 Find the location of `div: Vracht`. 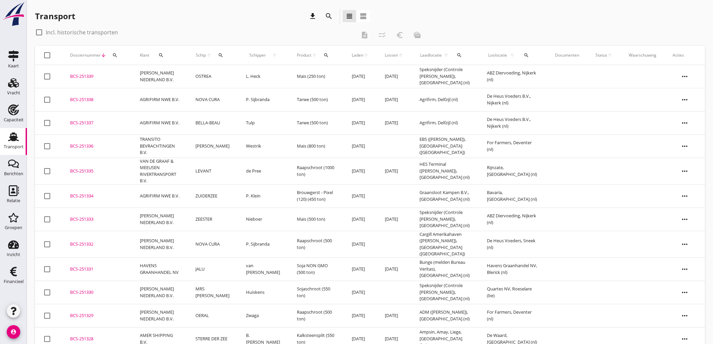

div: Vracht is located at coordinates (13, 93).